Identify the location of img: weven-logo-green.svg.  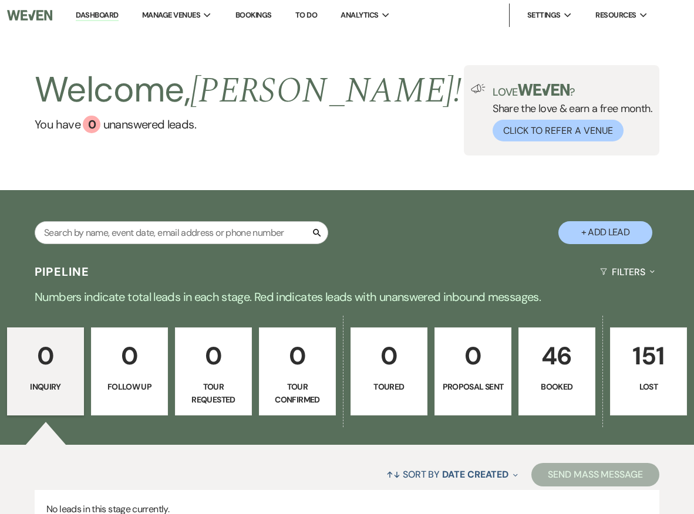
(544, 90).